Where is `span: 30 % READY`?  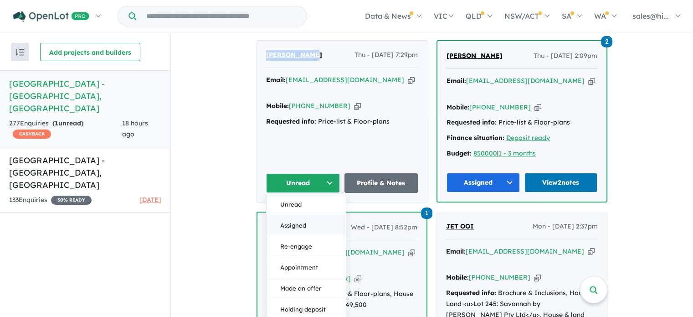
span: 30 % READY is located at coordinates (71, 200).